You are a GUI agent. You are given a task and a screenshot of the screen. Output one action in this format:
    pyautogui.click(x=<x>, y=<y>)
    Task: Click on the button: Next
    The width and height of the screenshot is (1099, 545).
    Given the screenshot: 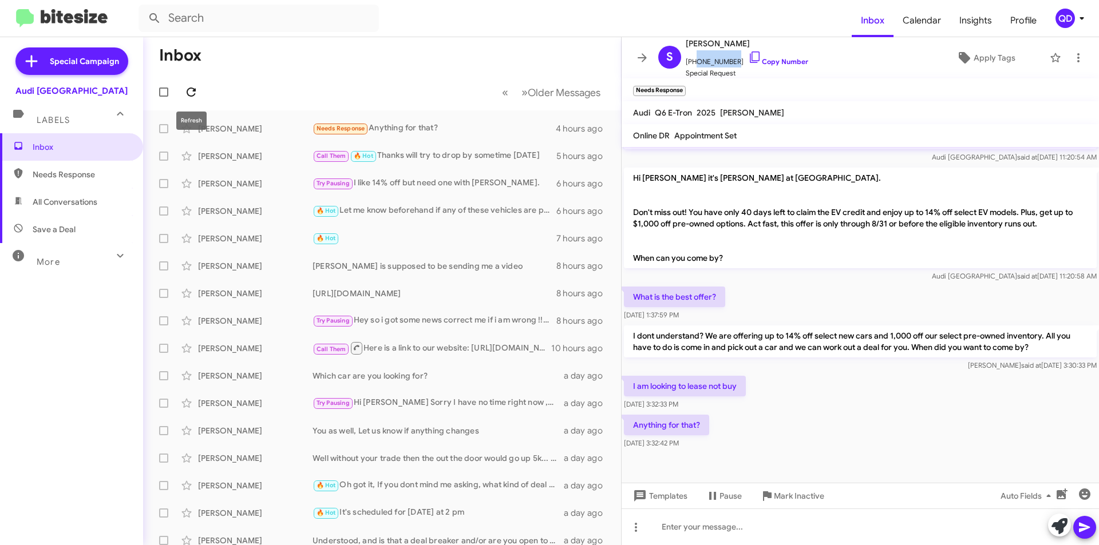 What is the action you would take?
    pyautogui.click(x=561, y=92)
    